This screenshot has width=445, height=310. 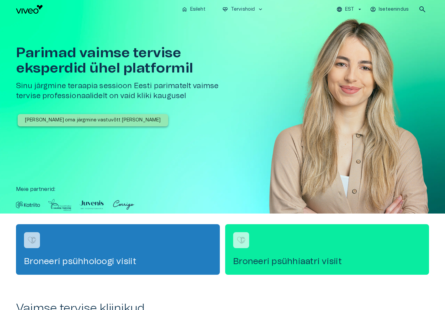 What do you see at coordinates (29, 9) in the screenshot?
I see `img: Viveo logo` at bounding box center [29, 9].